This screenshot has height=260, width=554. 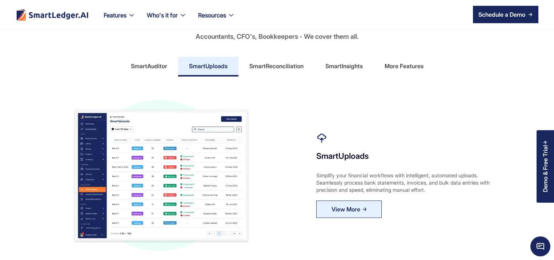 What do you see at coordinates (540, 247) in the screenshot?
I see `div: Chat Widget` at bounding box center [540, 247].